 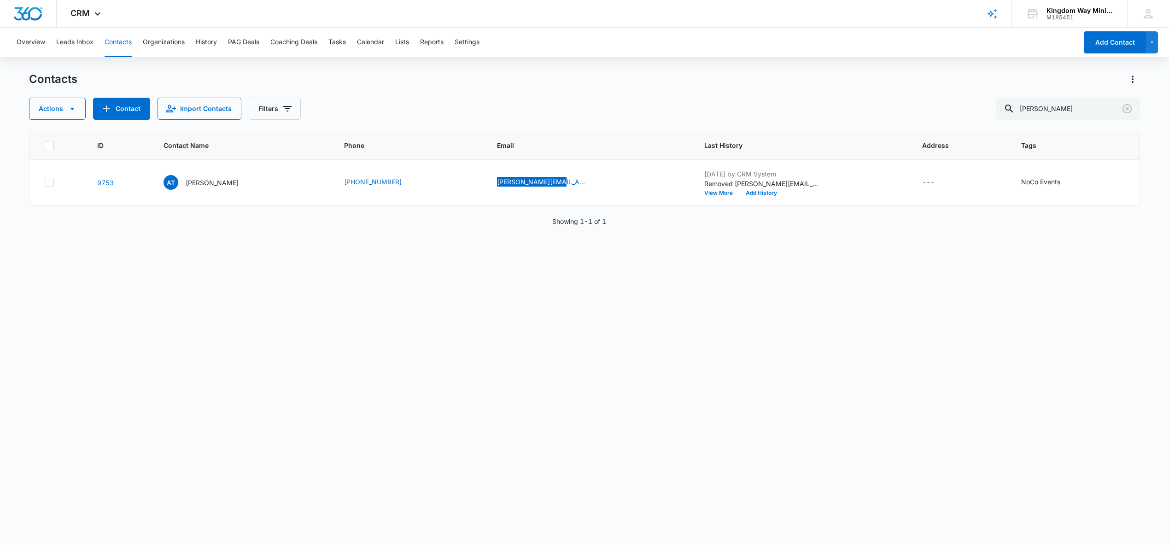 I want to click on button: Settings, so click(x=467, y=42).